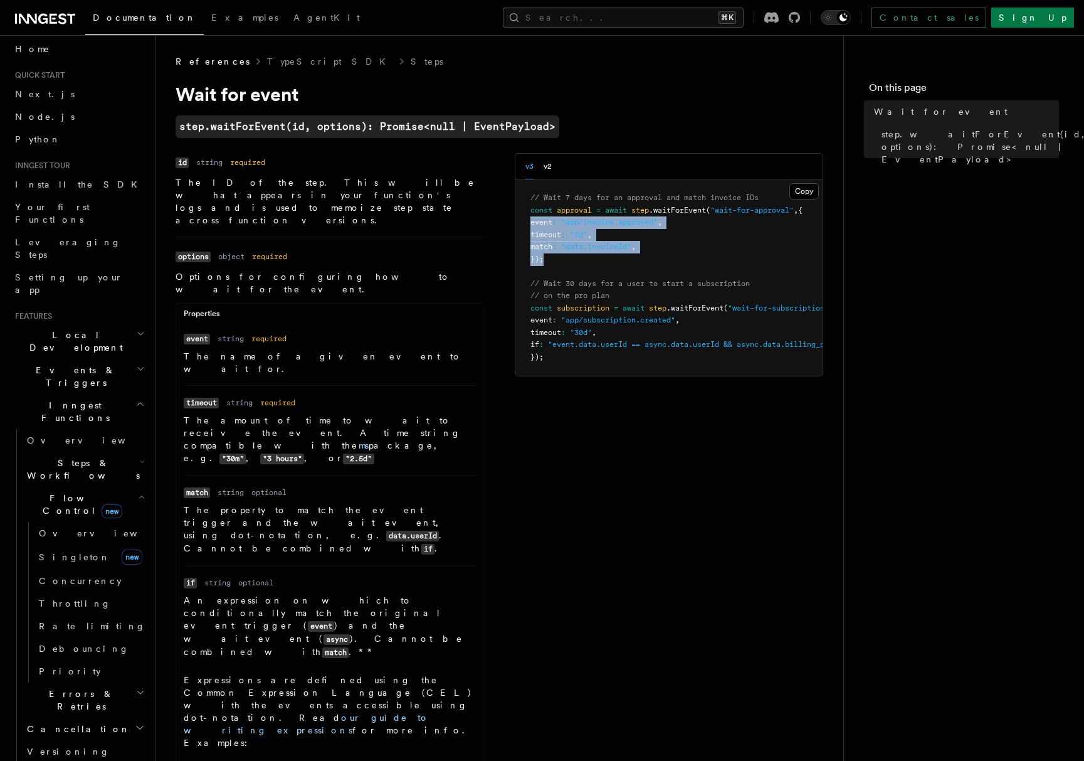 The height and width of the screenshot is (761, 1084). I want to click on span: Priority, so click(70, 671).